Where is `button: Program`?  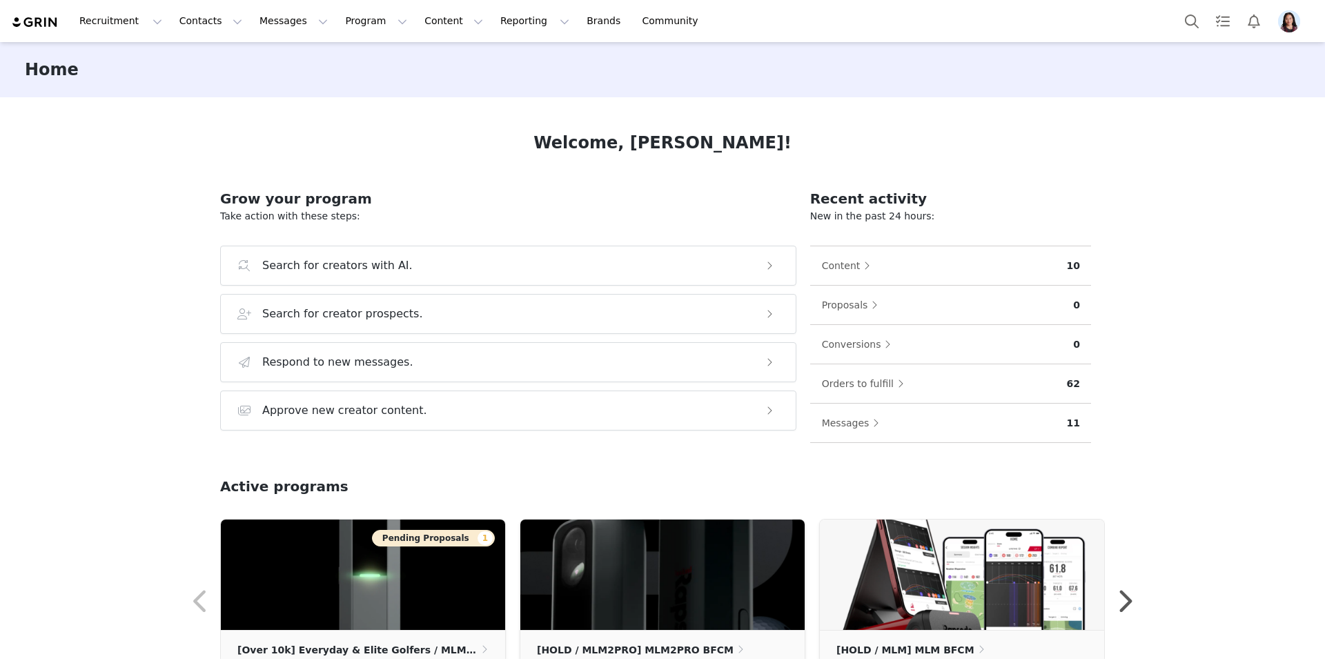
button: Program is located at coordinates (376, 21).